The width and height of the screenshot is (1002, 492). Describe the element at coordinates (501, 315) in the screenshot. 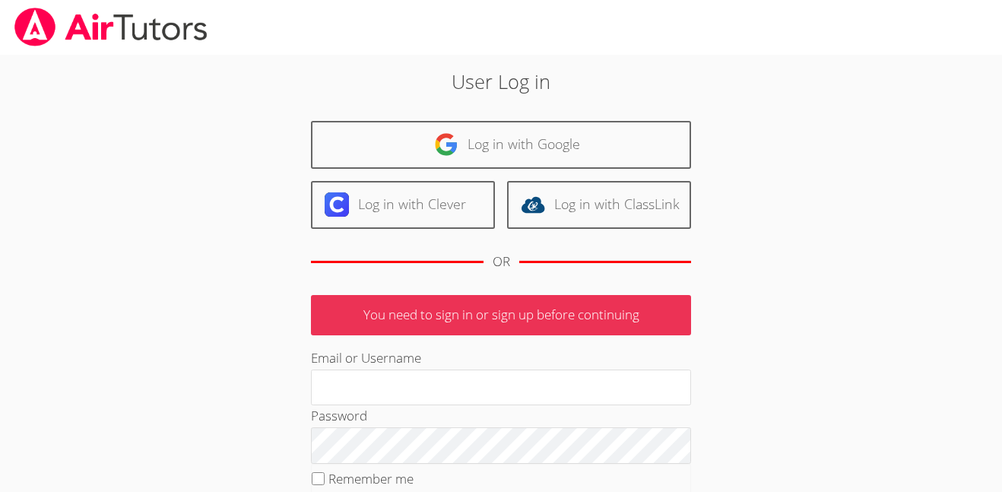

I see `p: You need to sign in or sign up before continuing` at that location.